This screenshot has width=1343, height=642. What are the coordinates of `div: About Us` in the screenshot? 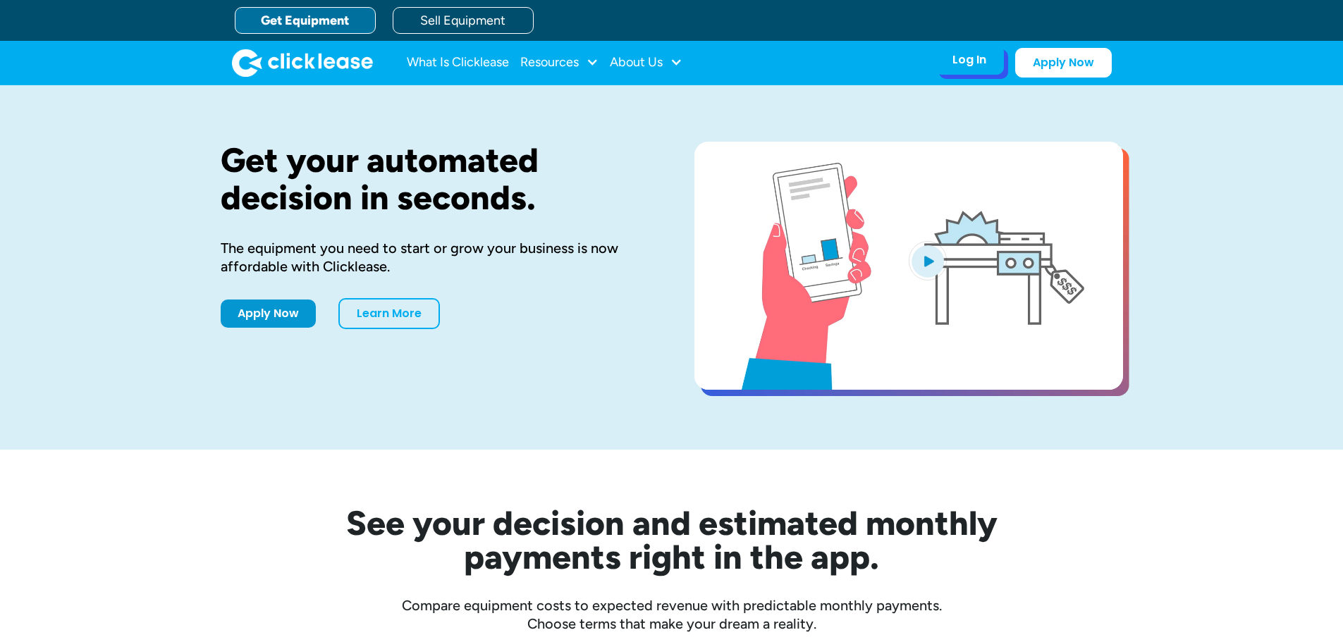 It's located at (646, 63).